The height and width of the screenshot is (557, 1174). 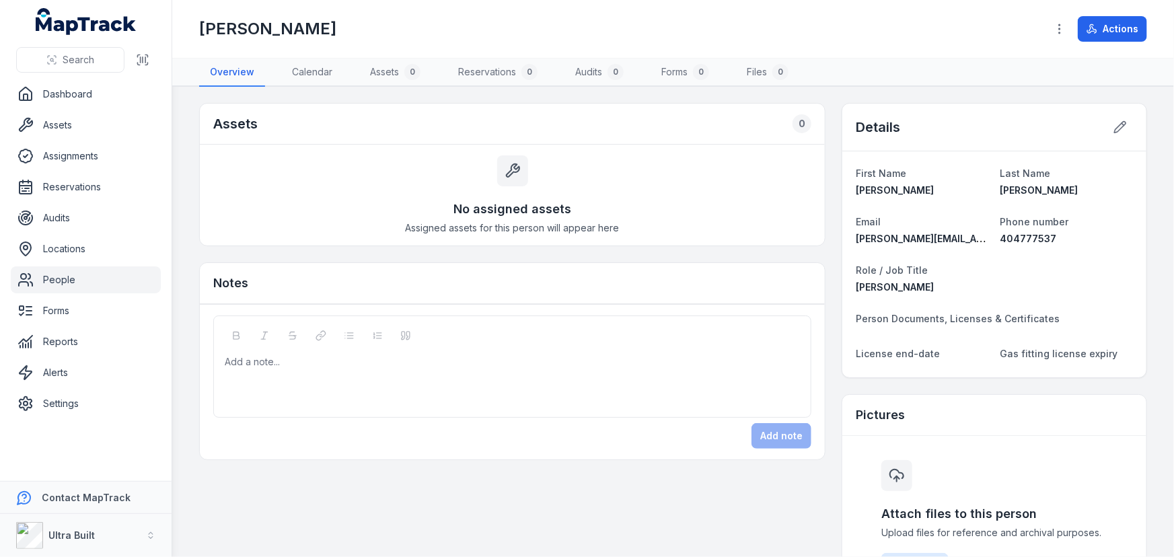 What do you see at coordinates (71, 535) in the screenshot?
I see `strong: Ultra Built` at bounding box center [71, 535].